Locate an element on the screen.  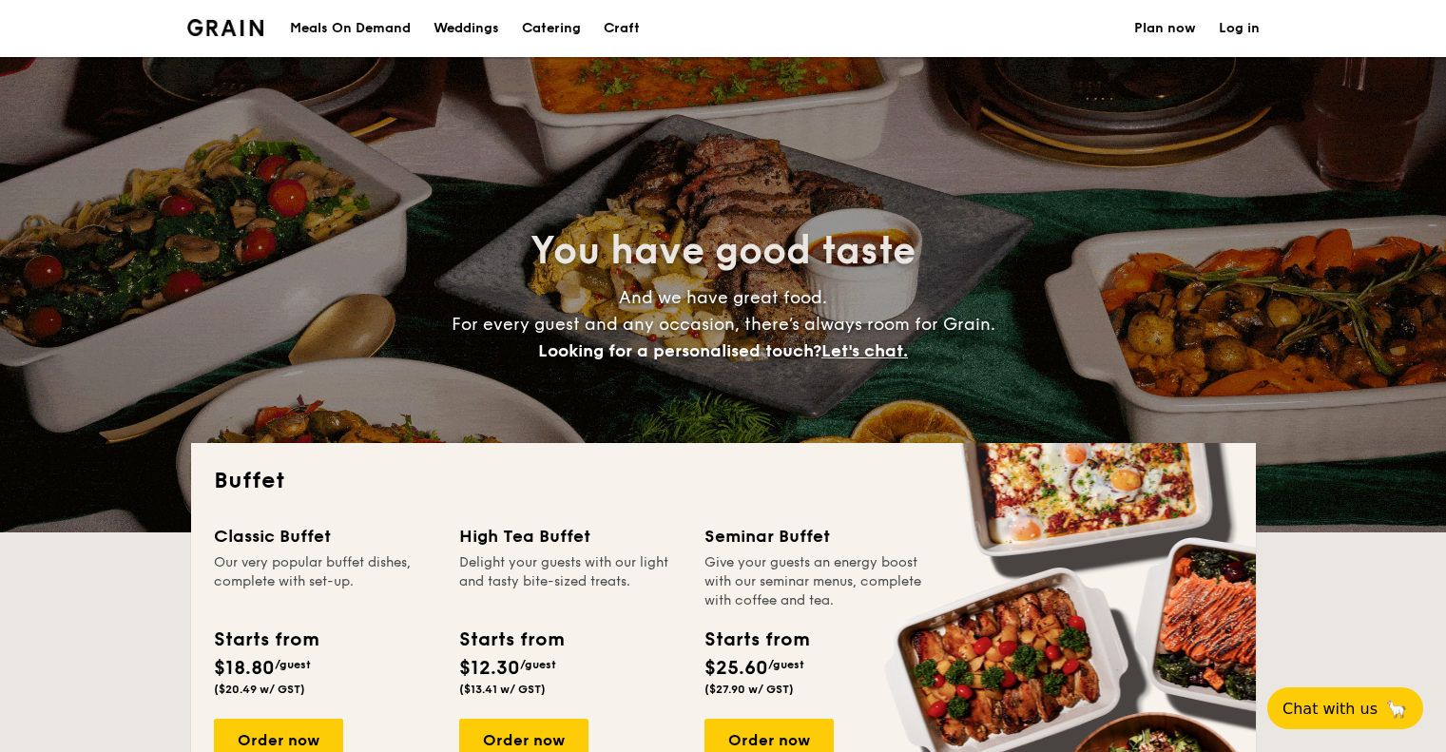
span: $25.60 is located at coordinates (736, 668).